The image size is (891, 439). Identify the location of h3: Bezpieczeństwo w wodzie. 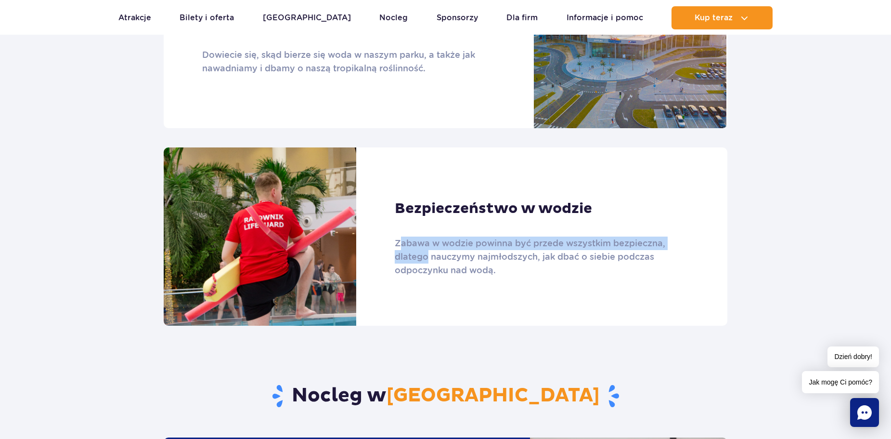
(494, 209).